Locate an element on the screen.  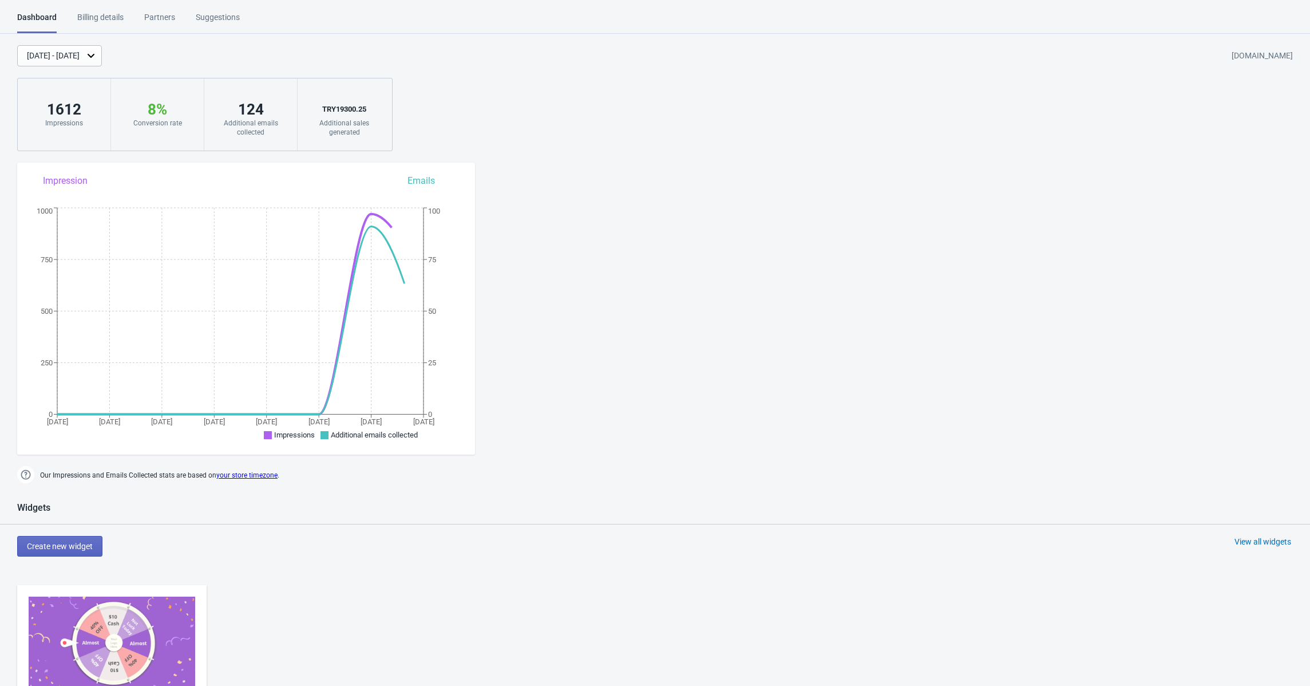
div: 8 % is located at coordinates (157, 109).